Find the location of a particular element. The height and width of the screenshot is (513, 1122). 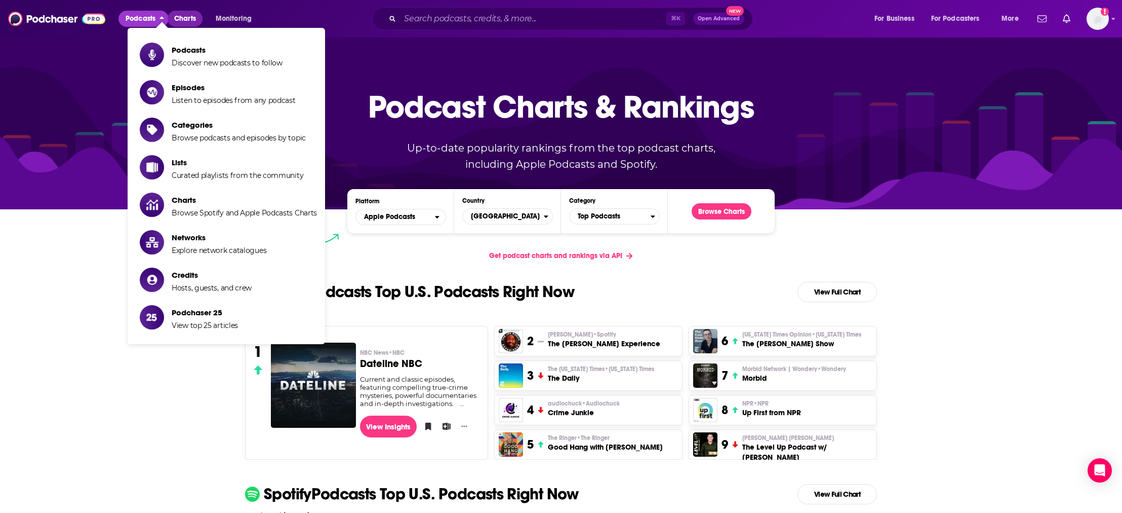

a: Browse Charts is located at coordinates (722, 211).